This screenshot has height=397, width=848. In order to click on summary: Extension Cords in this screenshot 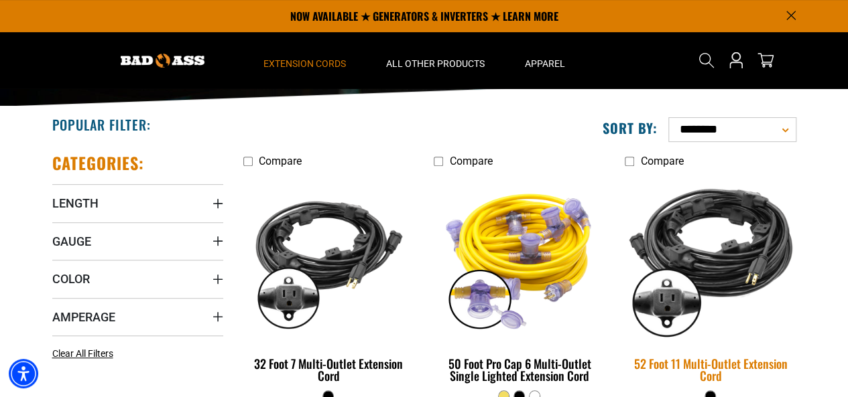, I will do `click(304, 60)`.